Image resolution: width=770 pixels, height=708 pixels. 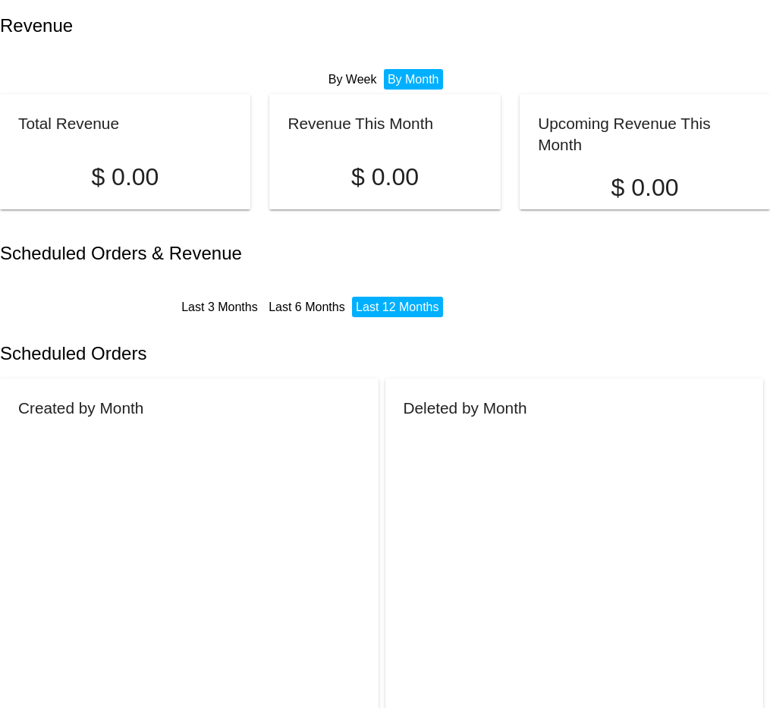 What do you see at coordinates (353, 79) in the screenshot?
I see `li: By Week` at bounding box center [353, 79].